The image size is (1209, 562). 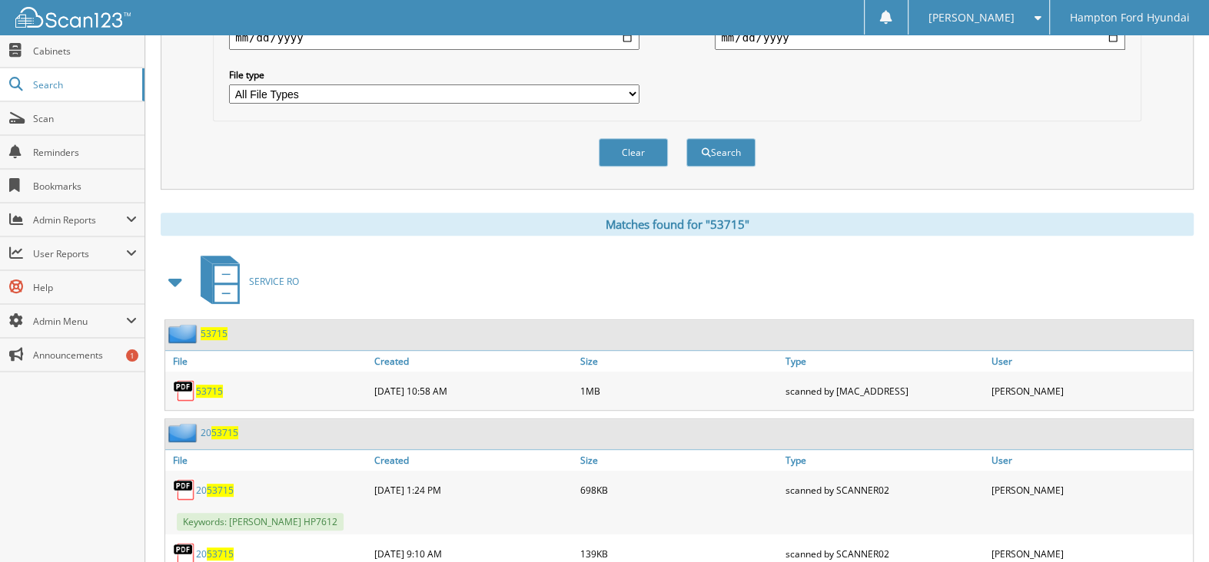 What do you see at coordinates (84, 85) in the screenshot?
I see `span: Search` at bounding box center [84, 85].